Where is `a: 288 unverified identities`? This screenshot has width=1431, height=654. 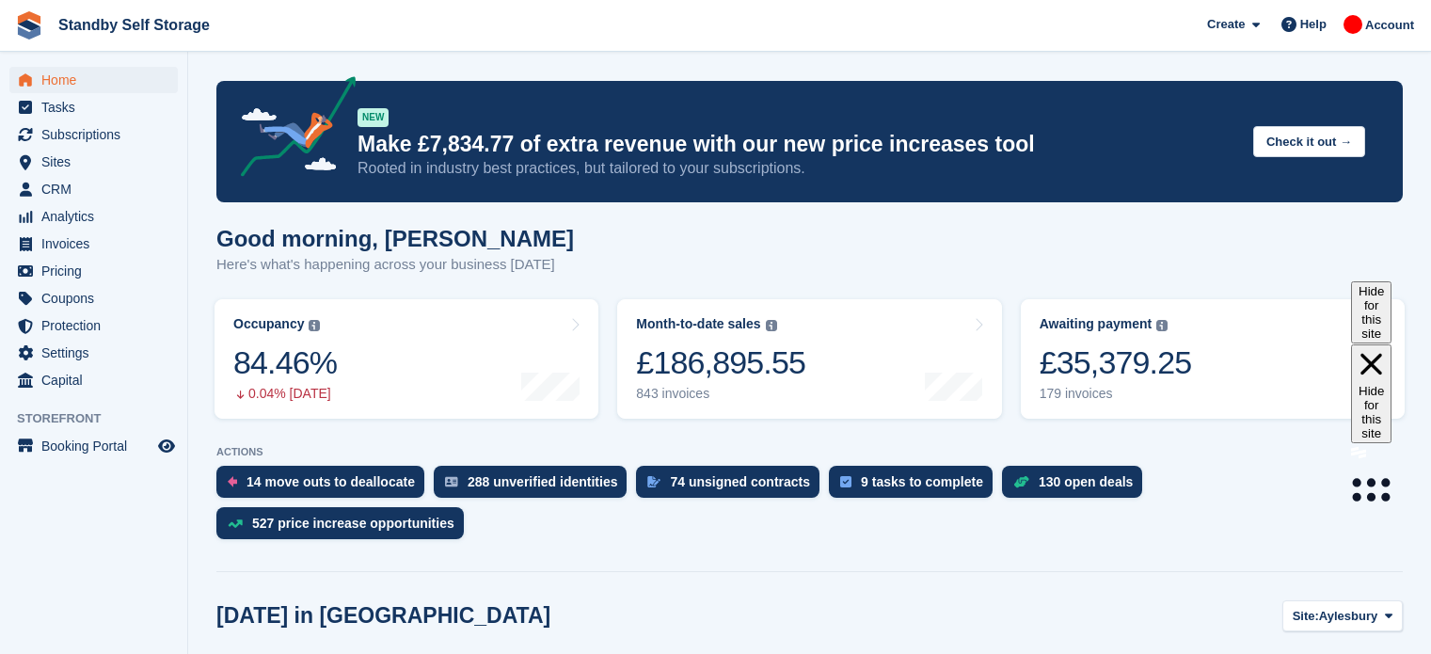
a: 288 unverified identities is located at coordinates (535, 486).